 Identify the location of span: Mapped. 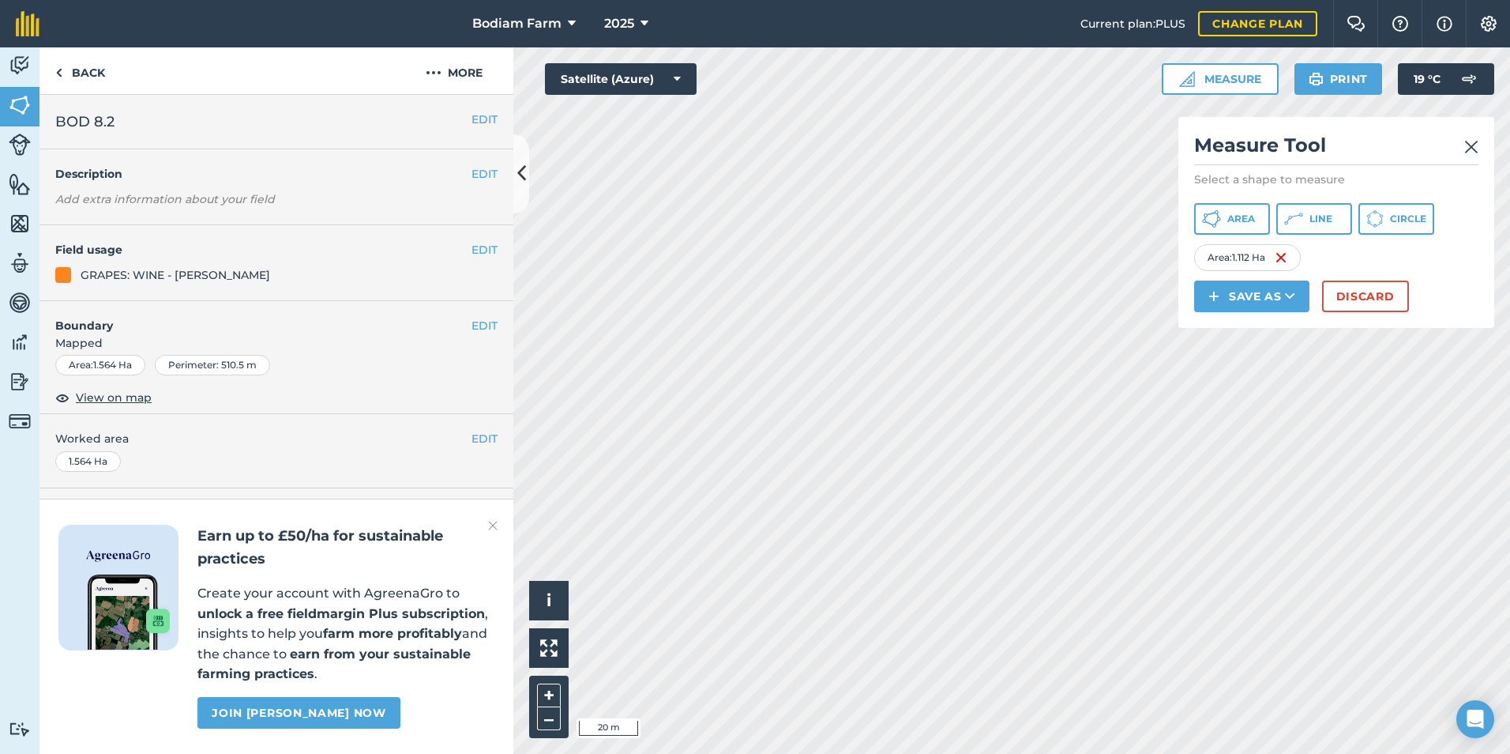
(276, 343).